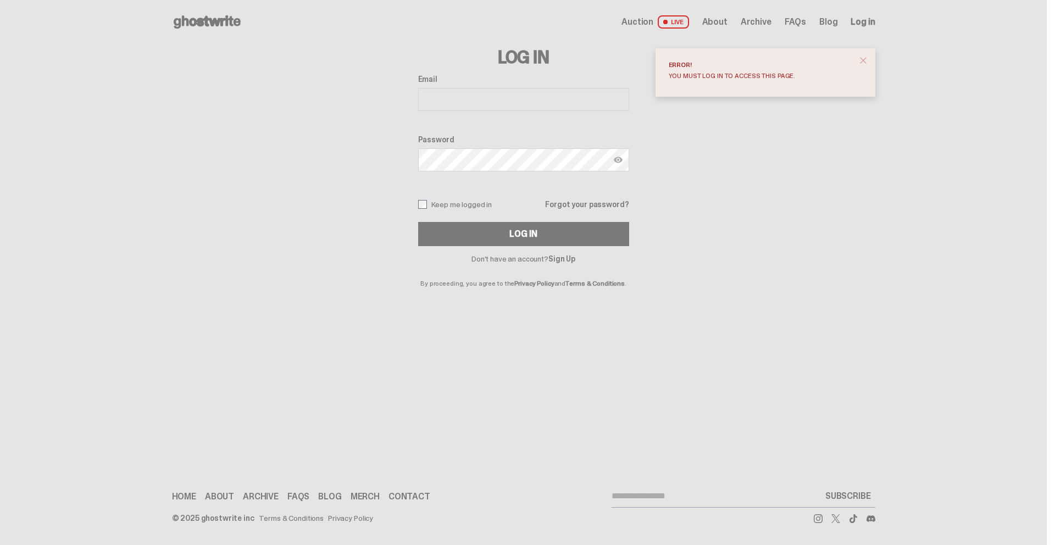 The height and width of the screenshot is (545, 1055). Describe the element at coordinates (455, 204) in the screenshot. I see `label: Keep me logged in` at that location.